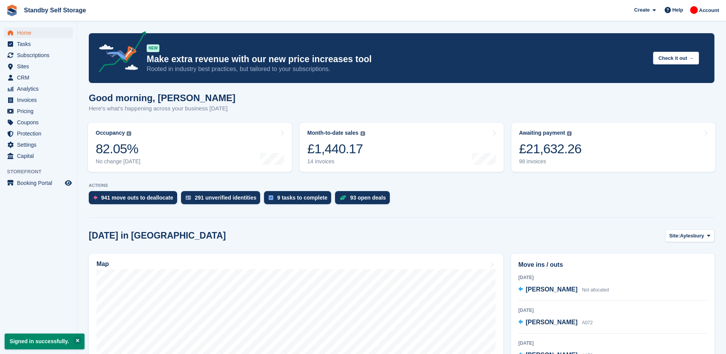 The image size is (726, 354). I want to click on div: 941 move outs to deallocate, so click(137, 198).